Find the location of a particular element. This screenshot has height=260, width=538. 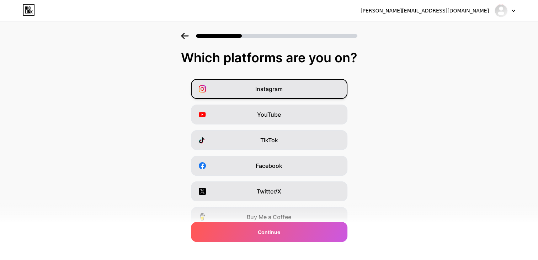

span: Twitter/X is located at coordinates (269, 191).